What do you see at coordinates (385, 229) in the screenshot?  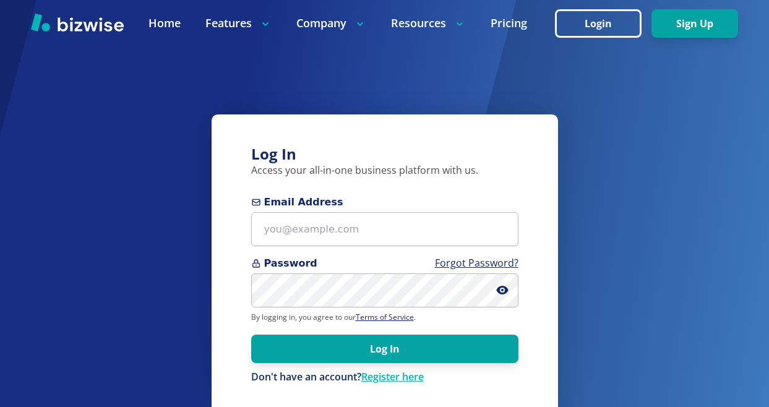 I see `input: you@example.com` at bounding box center [385, 229].